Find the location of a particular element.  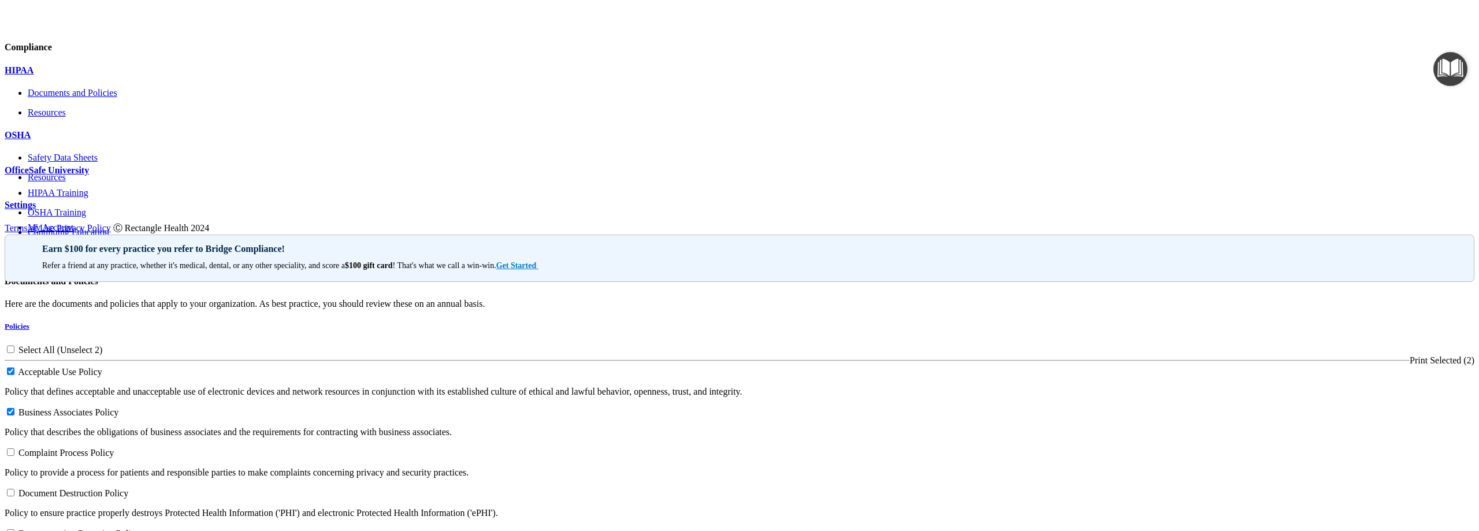

a: Terms of Use is located at coordinates (29, 228).